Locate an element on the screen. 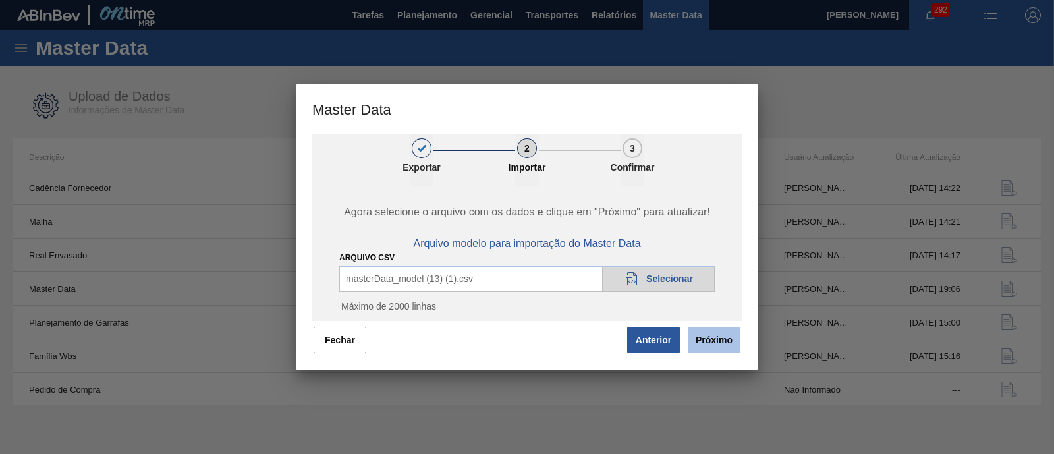 The width and height of the screenshot is (1054, 454). button: Anterior is located at coordinates (654, 340).